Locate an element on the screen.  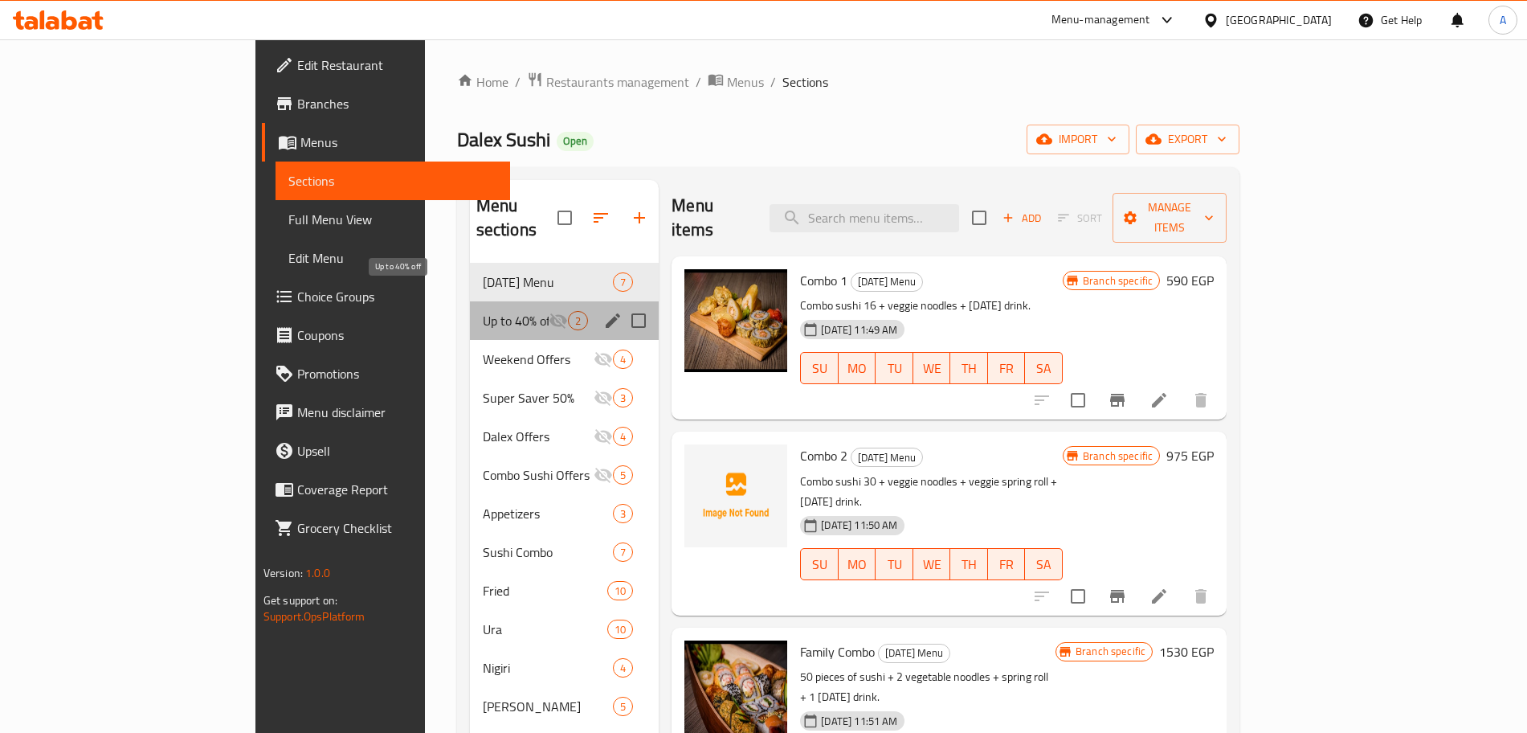
h2: Menu sections is located at coordinates (517, 218).